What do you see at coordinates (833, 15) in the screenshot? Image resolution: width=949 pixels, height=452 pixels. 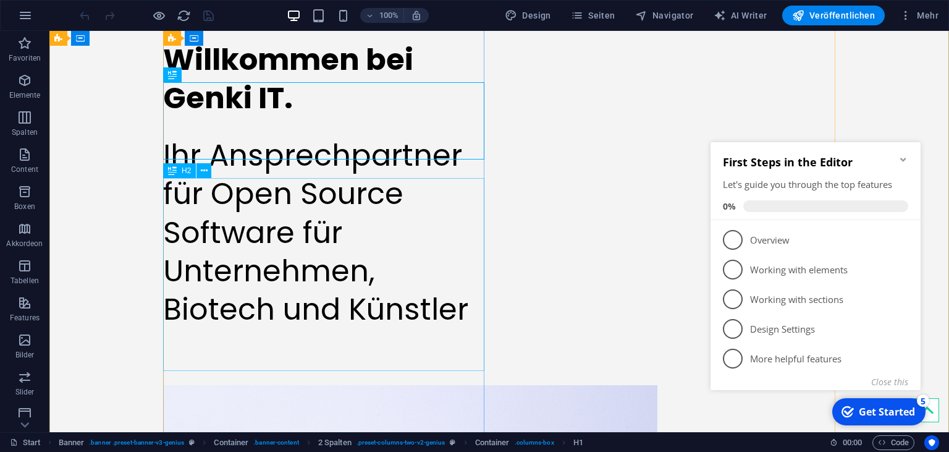 I see `span: Veröffentlichen` at bounding box center [833, 15].